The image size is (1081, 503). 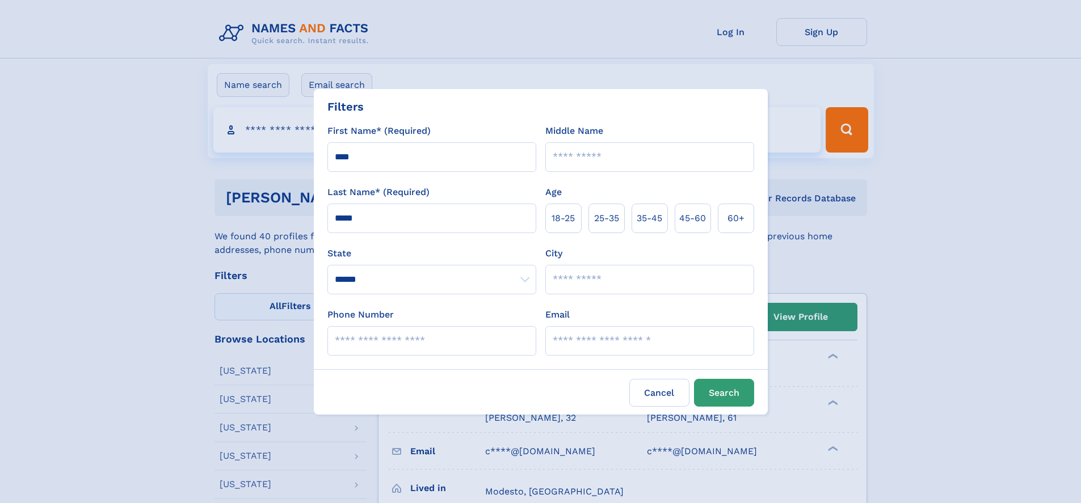 What do you see at coordinates (606, 218) in the screenshot?
I see `span: 25‑35` at bounding box center [606, 218].